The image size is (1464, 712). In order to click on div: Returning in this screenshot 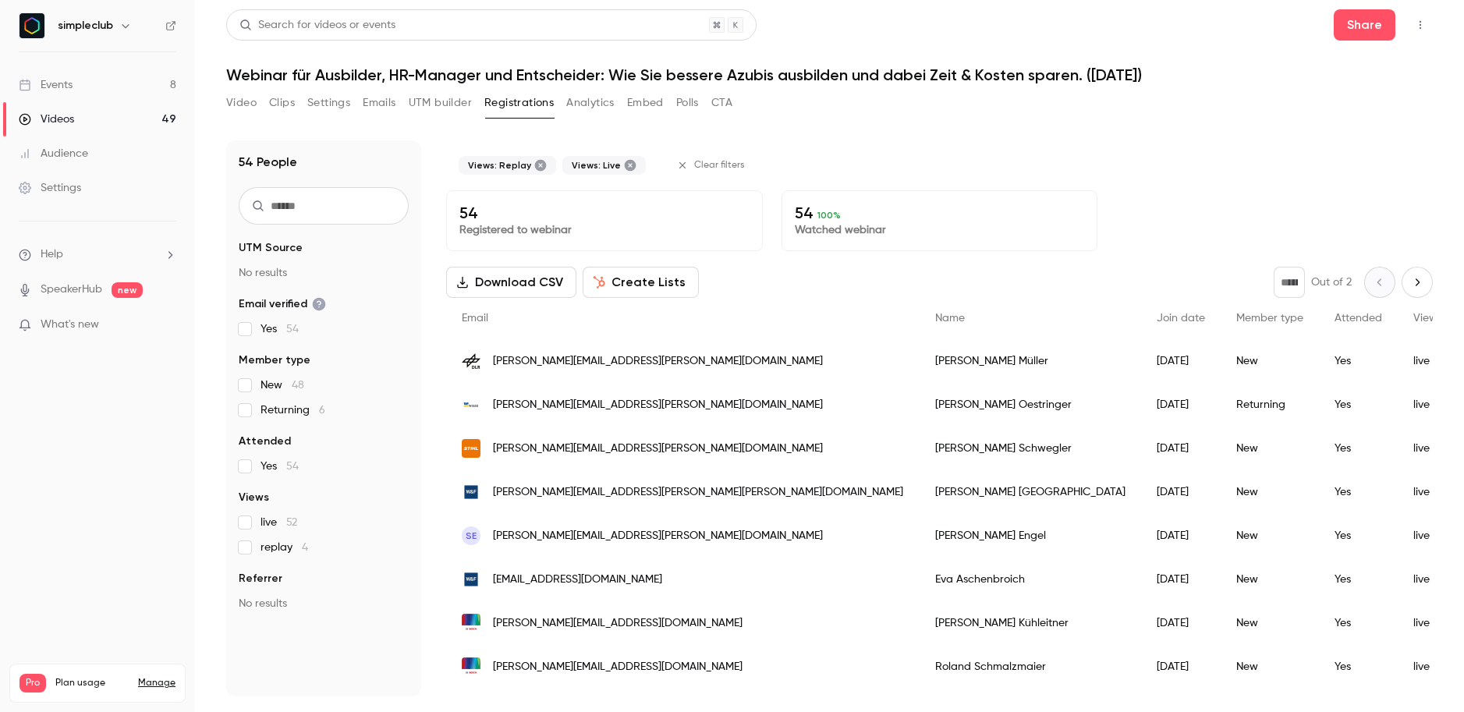, I will do `click(1270, 405)`.